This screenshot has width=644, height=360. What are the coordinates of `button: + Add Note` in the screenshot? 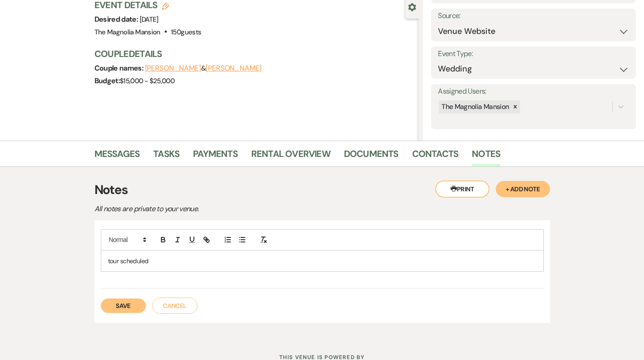 It's located at (523, 189).